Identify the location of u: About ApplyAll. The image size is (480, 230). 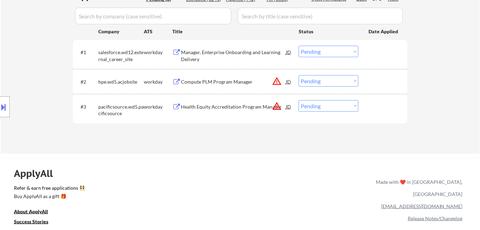
(31, 212).